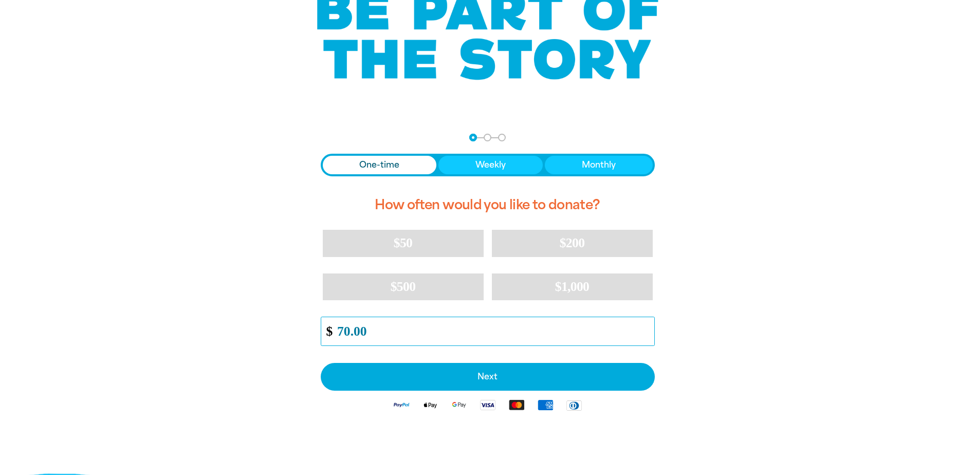 The width and height of the screenshot is (975, 475). Describe the element at coordinates (572, 243) in the screenshot. I see `span: $200` at that location.